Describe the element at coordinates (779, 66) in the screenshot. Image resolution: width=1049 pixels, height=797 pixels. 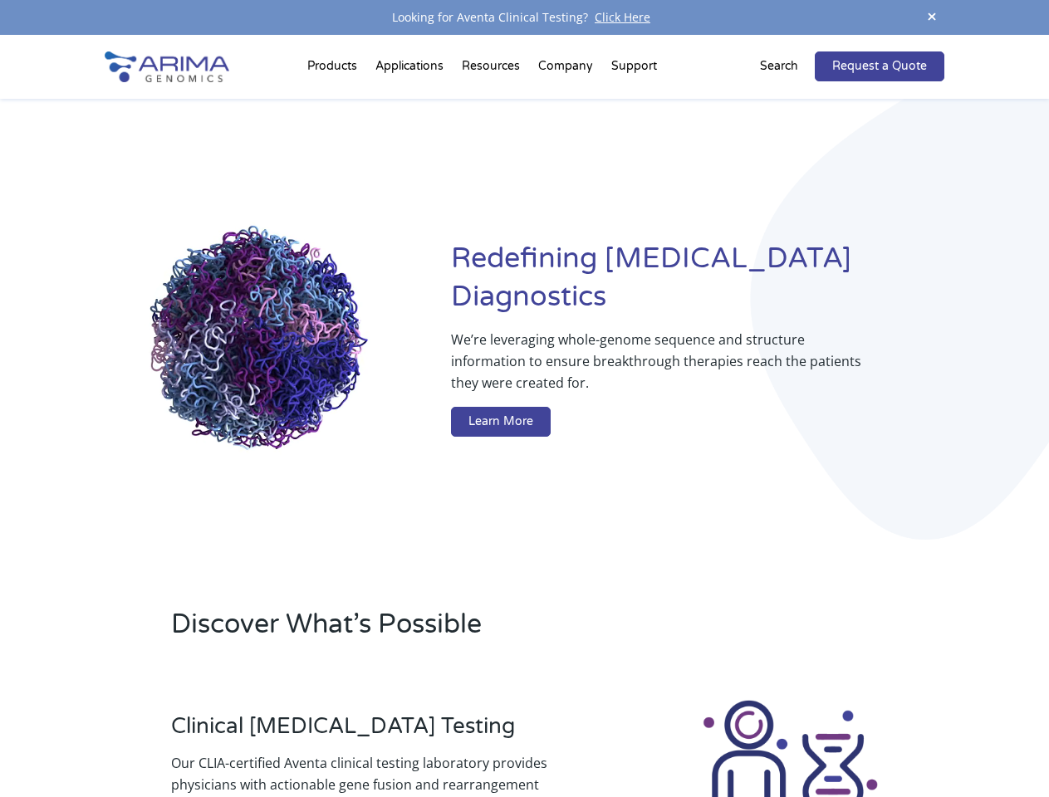
I see `p: Search` at that location.